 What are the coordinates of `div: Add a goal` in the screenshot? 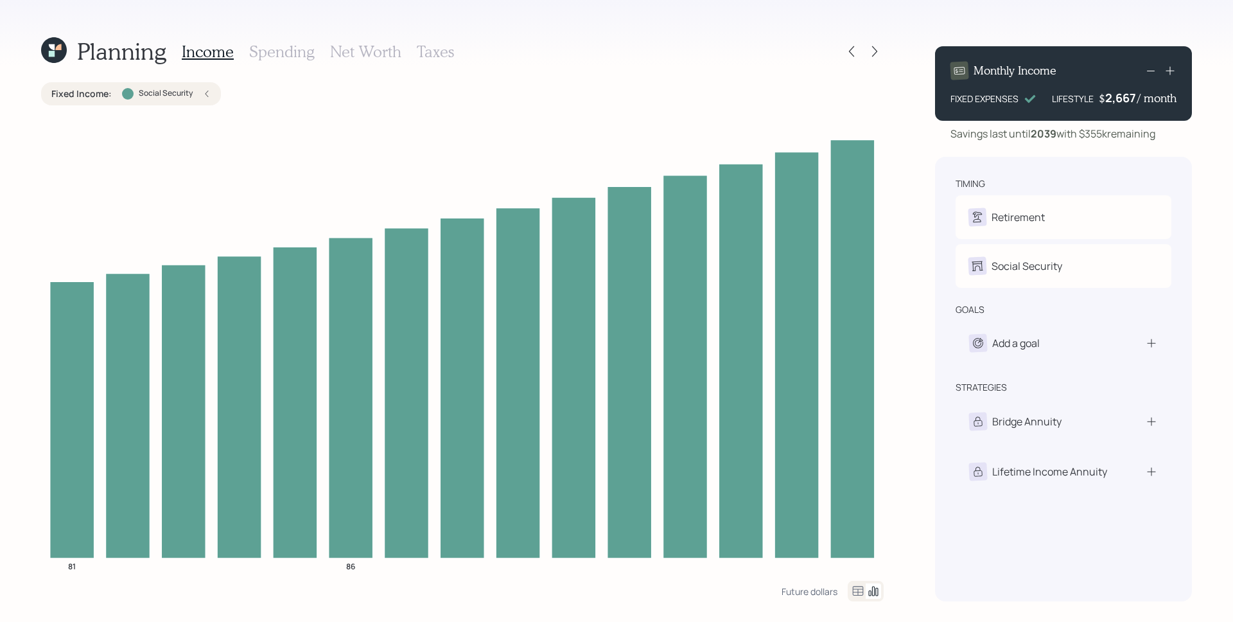 It's located at (1016, 343).